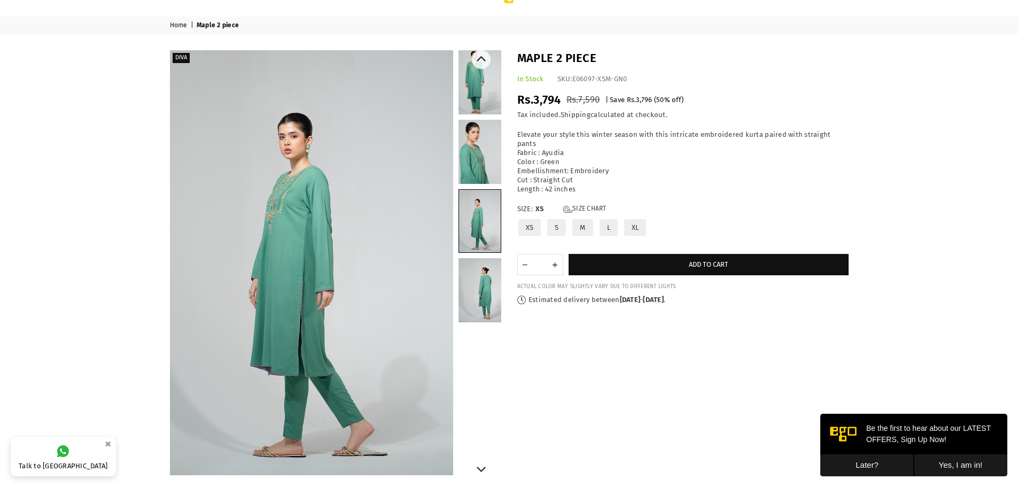 The width and height of the screenshot is (1018, 487). Describe the element at coordinates (181, 58) in the screenshot. I see `label: Diva` at that location.